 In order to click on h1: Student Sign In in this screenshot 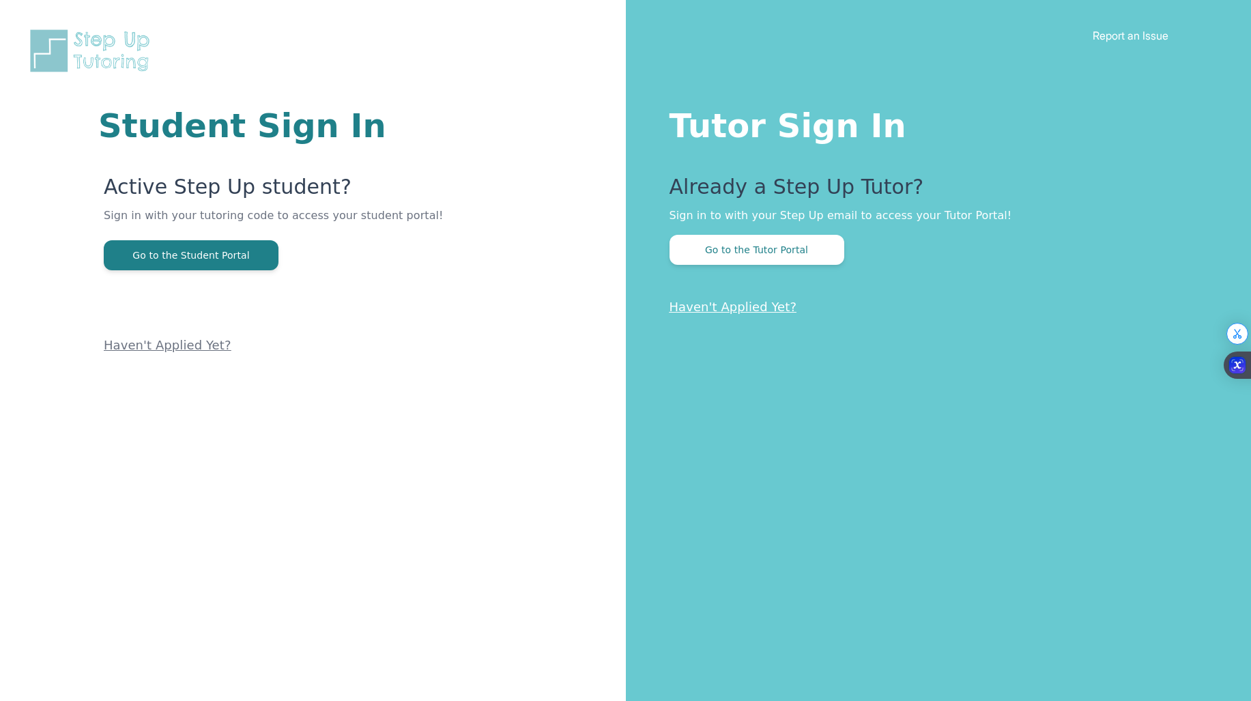, I will do `click(280, 126)`.